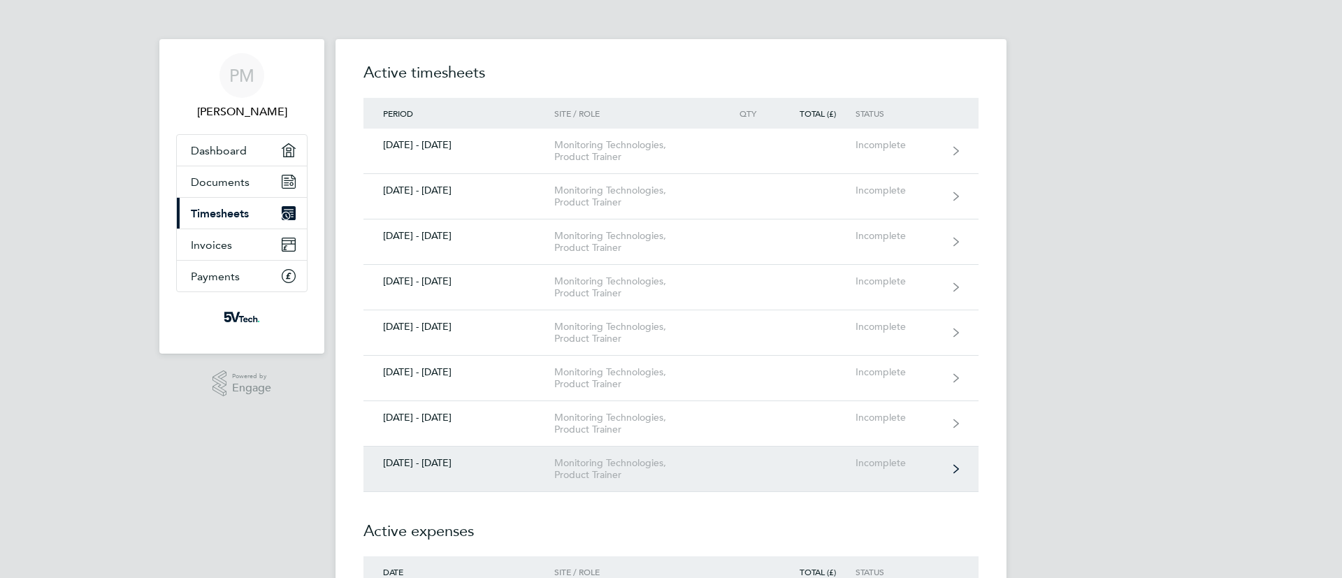 The width and height of the screenshot is (1342, 578). I want to click on span: Period, so click(398, 113).